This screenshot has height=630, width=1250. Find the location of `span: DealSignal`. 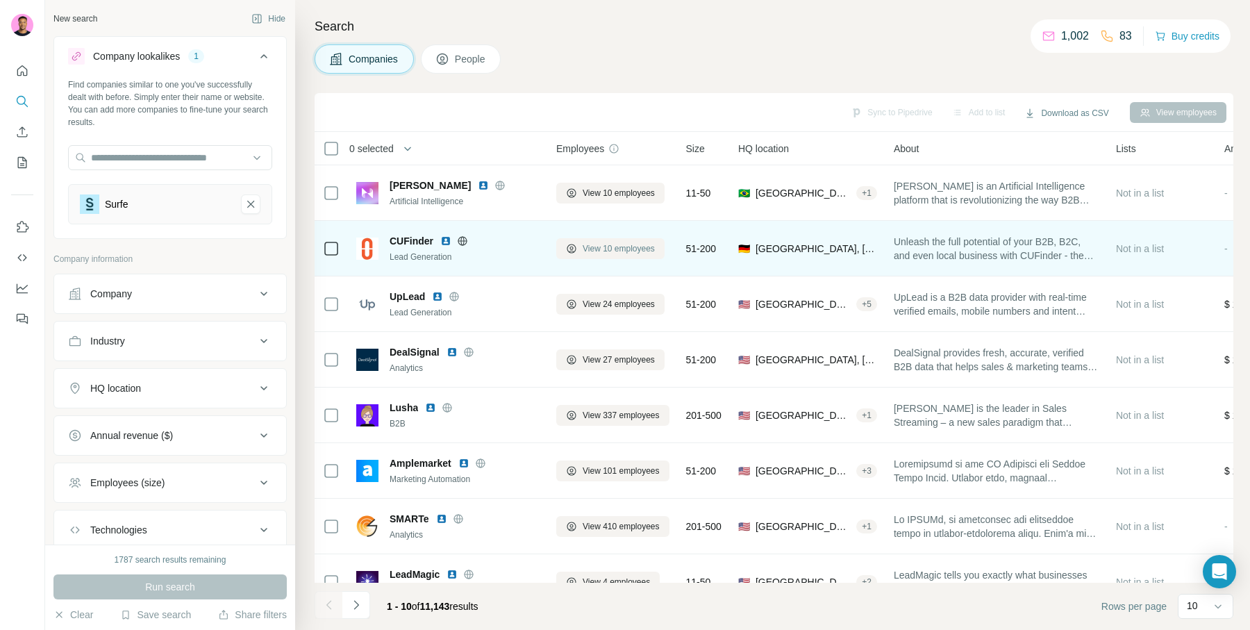

span: DealSignal is located at coordinates (415, 352).